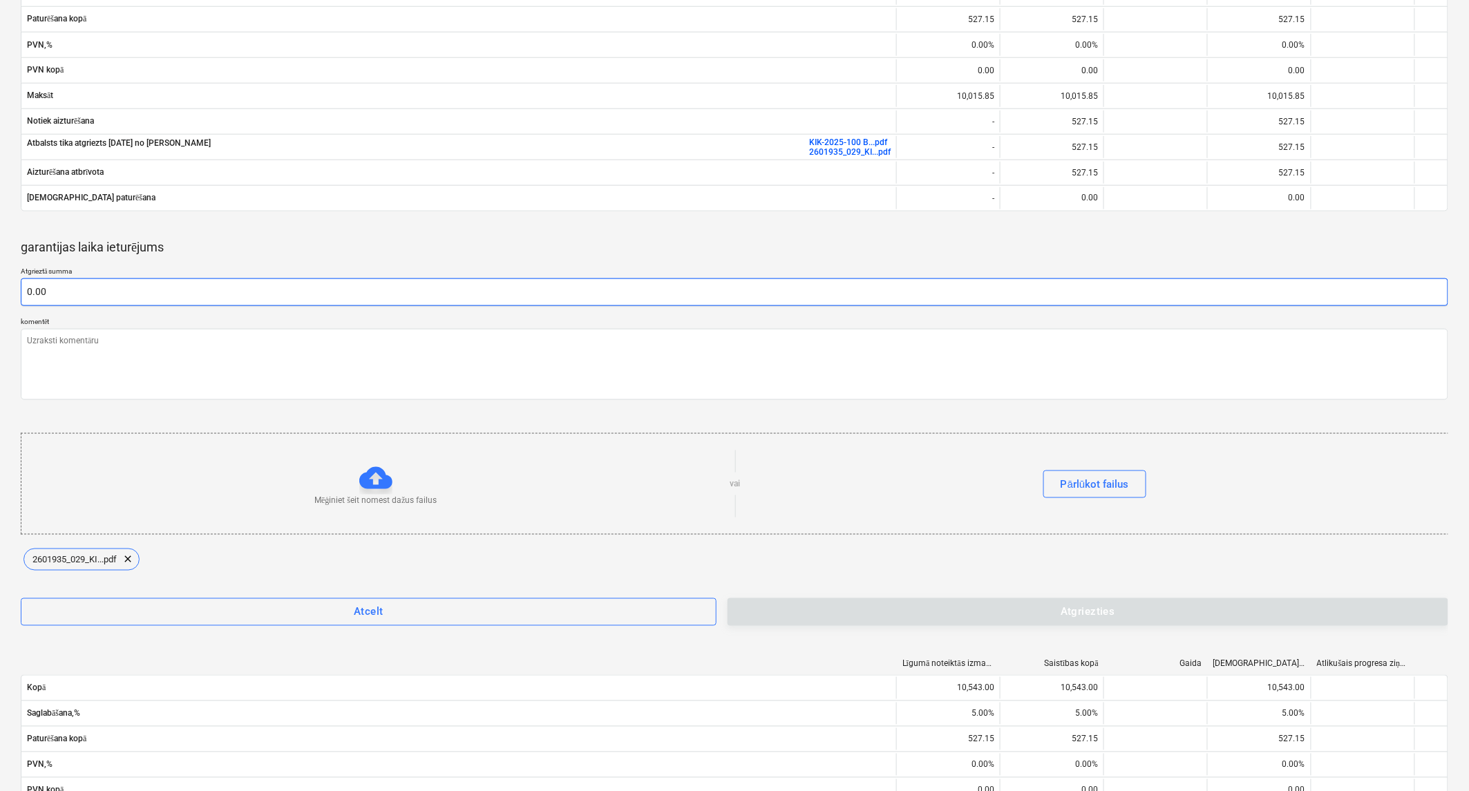  What do you see at coordinates (734, 292) in the screenshot?
I see `input: Atgrieztā summa` at bounding box center [734, 292].